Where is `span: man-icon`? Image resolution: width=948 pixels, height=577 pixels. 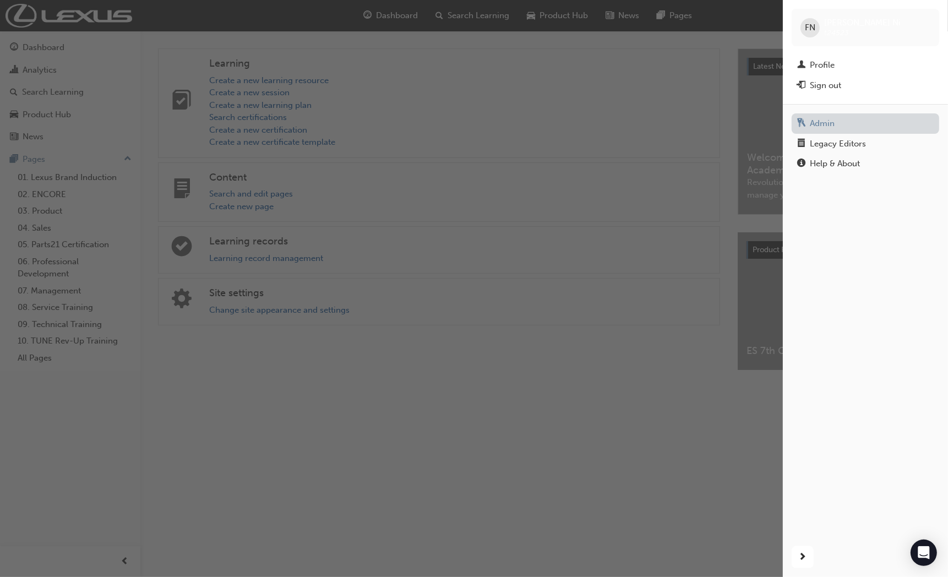
span: man-icon is located at coordinates (801, 66).